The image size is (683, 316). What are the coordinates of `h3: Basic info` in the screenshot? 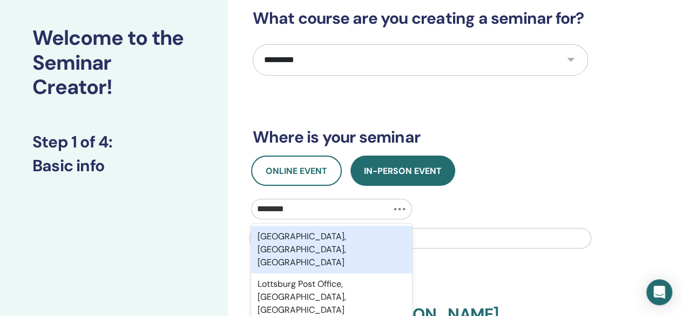 It's located at (114, 166).